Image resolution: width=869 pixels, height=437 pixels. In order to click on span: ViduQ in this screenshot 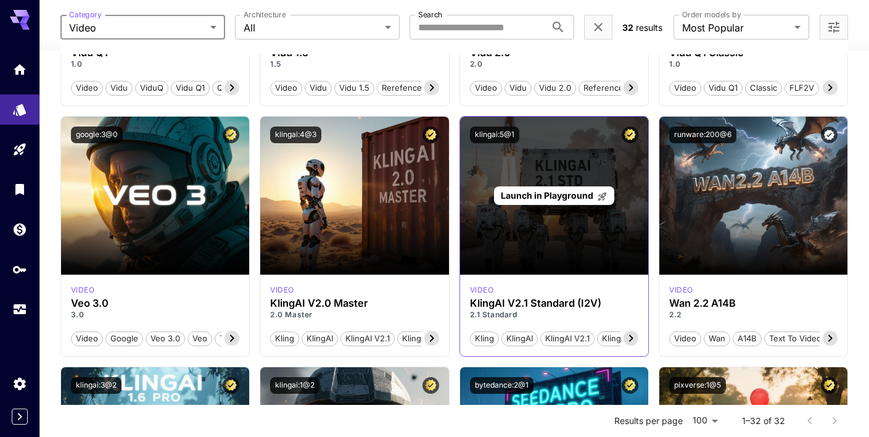, I will do `click(152, 88)`.